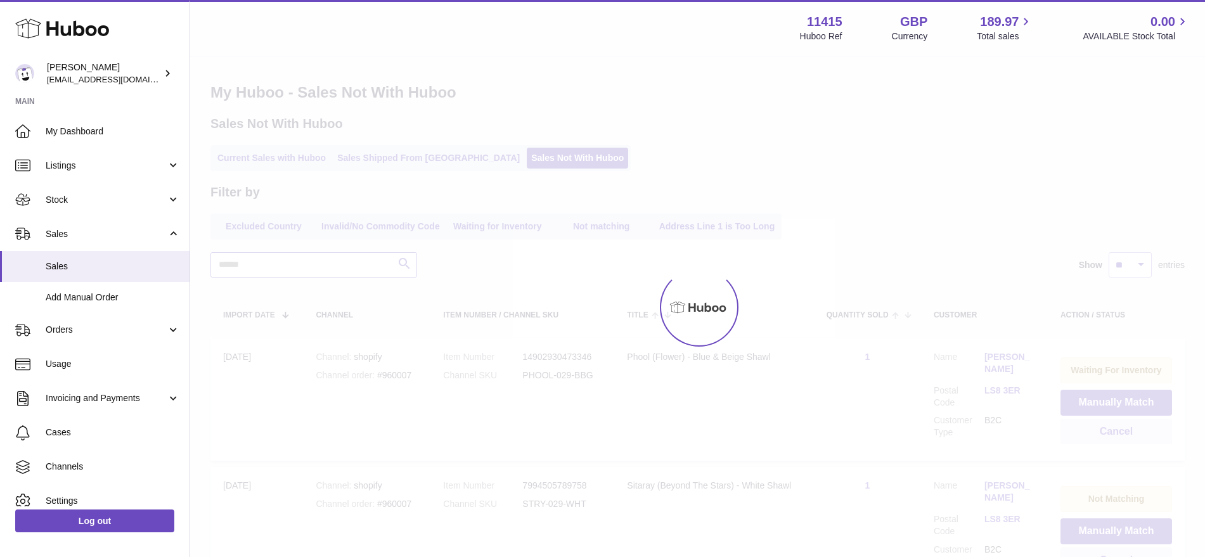 The image size is (1205, 557). What do you see at coordinates (106, 330) in the screenshot?
I see `span: Orders` at bounding box center [106, 330].